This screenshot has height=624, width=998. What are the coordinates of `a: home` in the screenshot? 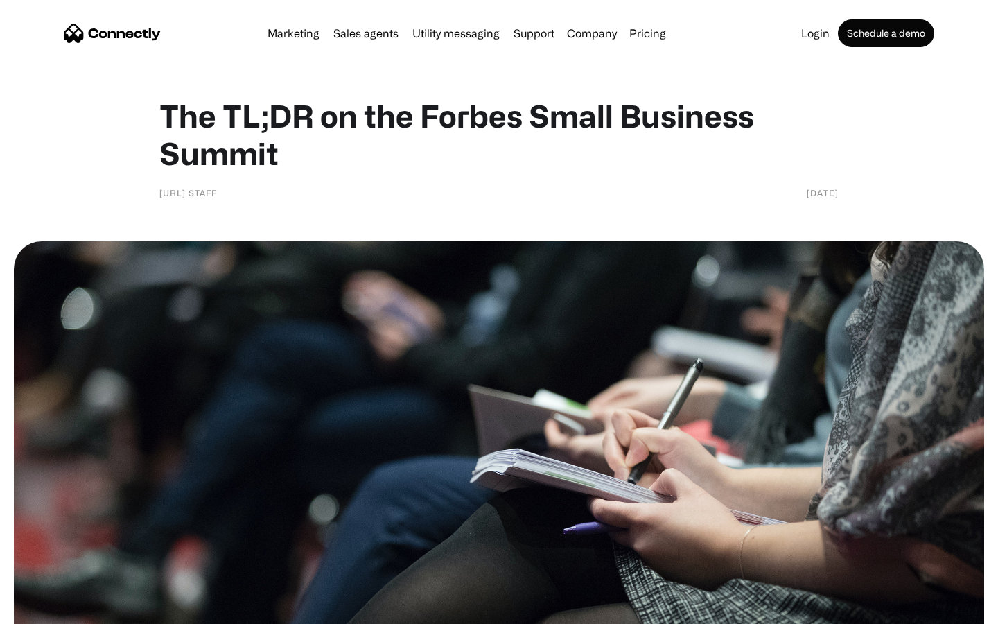 It's located at (112, 33).